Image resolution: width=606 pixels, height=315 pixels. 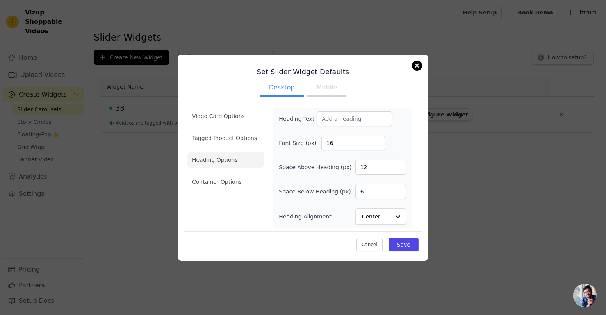 I want to click on li: Container Options, so click(x=226, y=182).